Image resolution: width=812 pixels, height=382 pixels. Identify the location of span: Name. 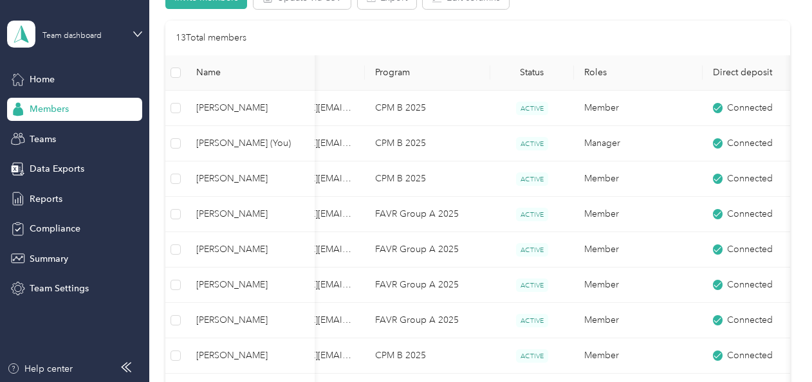
(250, 72).